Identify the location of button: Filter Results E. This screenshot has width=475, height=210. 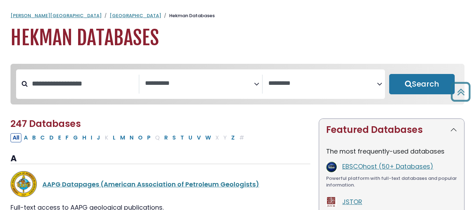
(60, 138).